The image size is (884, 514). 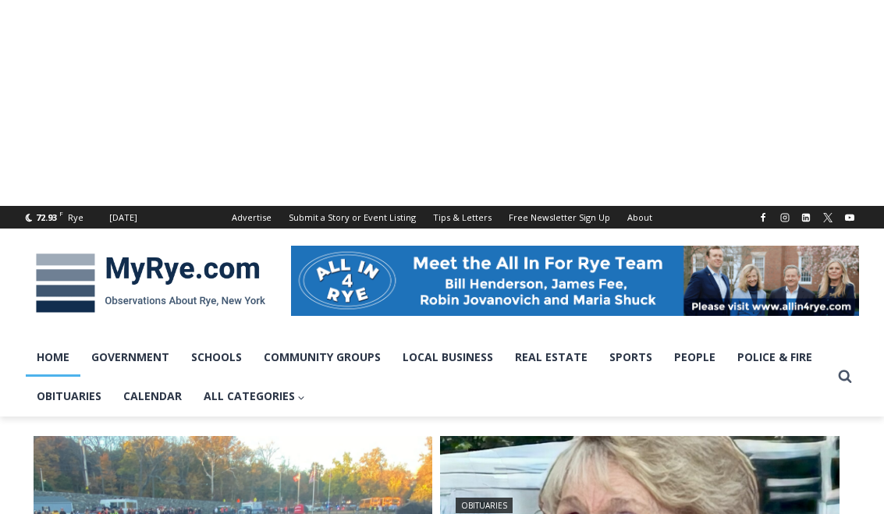 What do you see at coordinates (462, 217) in the screenshot?
I see `a: Tips & Letters` at bounding box center [462, 217].